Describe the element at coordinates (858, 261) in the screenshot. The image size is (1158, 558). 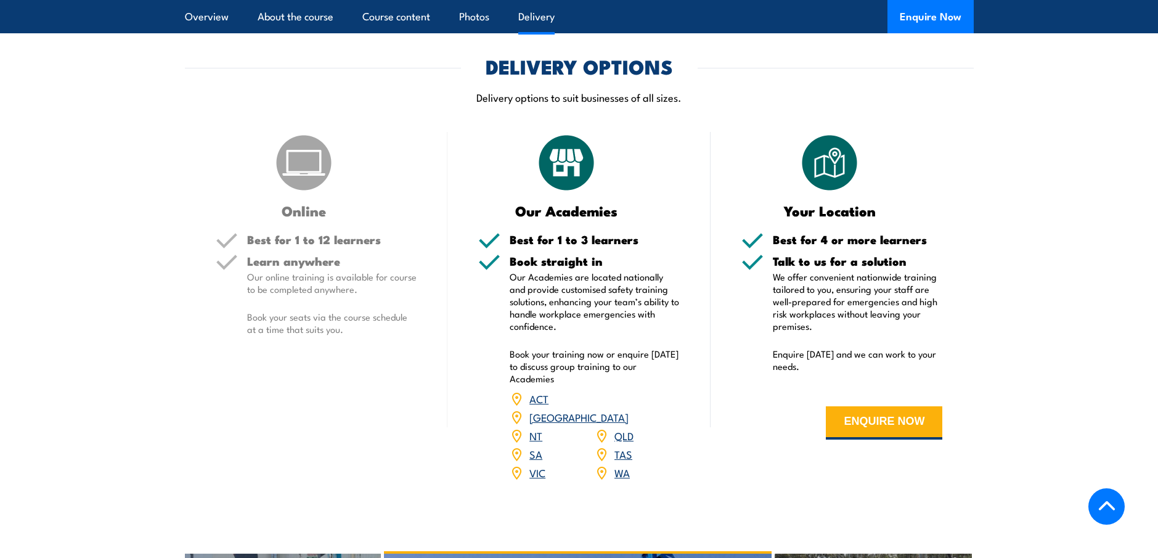
I see `h5: Talk to us for a solution` at that location.